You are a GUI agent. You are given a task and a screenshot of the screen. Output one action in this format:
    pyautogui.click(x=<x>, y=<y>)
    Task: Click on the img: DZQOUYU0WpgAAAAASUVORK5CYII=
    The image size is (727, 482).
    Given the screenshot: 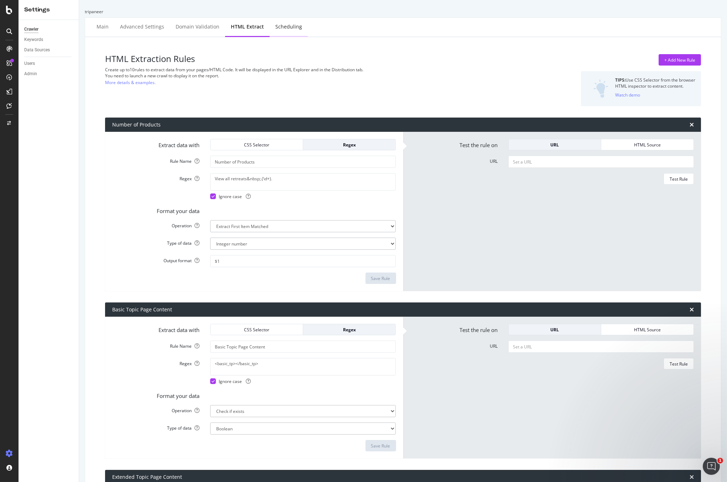 What is the action you would take?
    pyautogui.click(x=601, y=89)
    